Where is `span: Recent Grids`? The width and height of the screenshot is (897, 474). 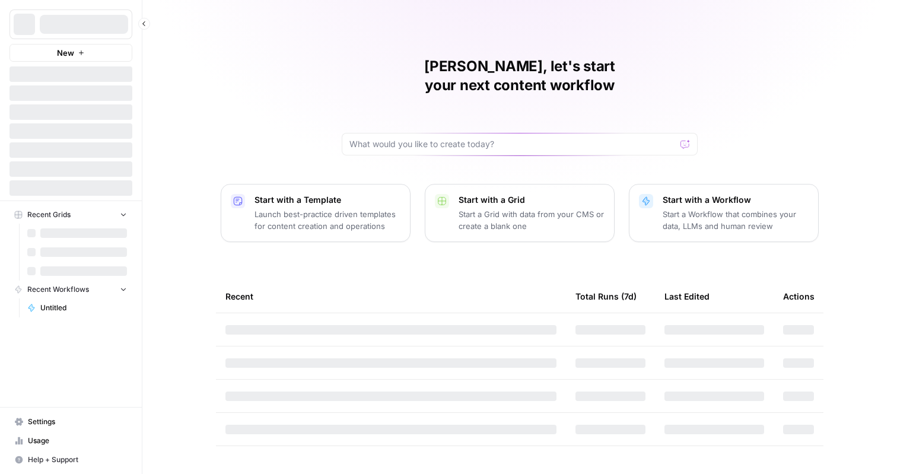 span: Recent Grids is located at coordinates (49, 215).